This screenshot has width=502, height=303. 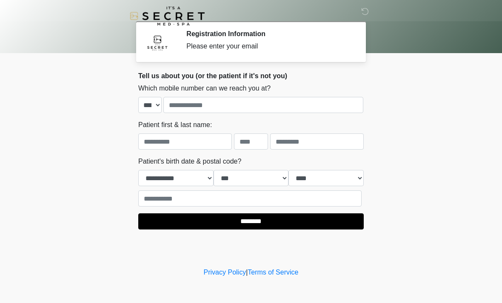 What do you see at coordinates (225, 272) in the screenshot?
I see `a: Privacy Policy` at bounding box center [225, 272].